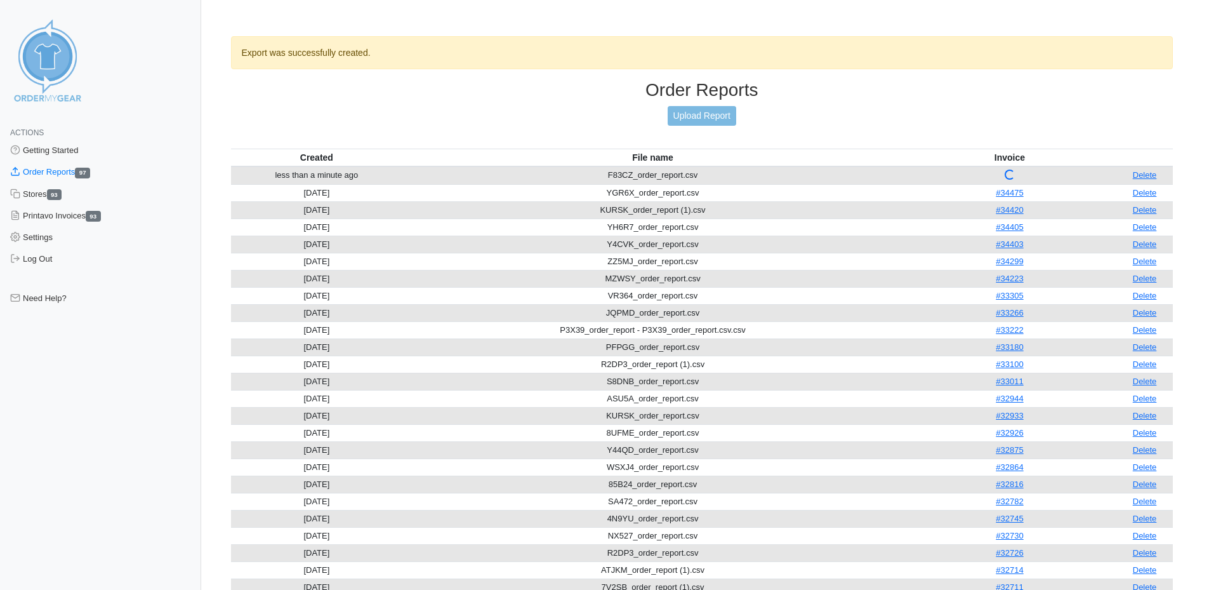  Describe the element at coordinates (1009, 415) in the screenshot. I see `a: #32933` at that location.